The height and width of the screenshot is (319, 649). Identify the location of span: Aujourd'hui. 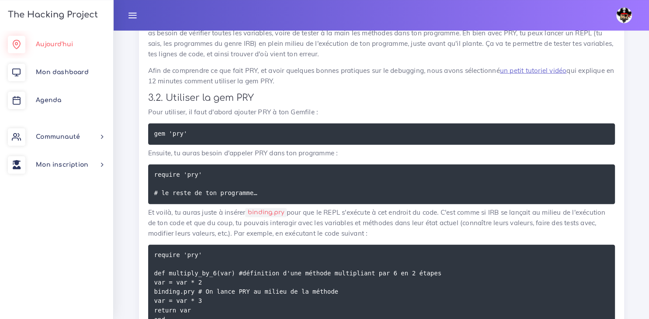
(54, 44).